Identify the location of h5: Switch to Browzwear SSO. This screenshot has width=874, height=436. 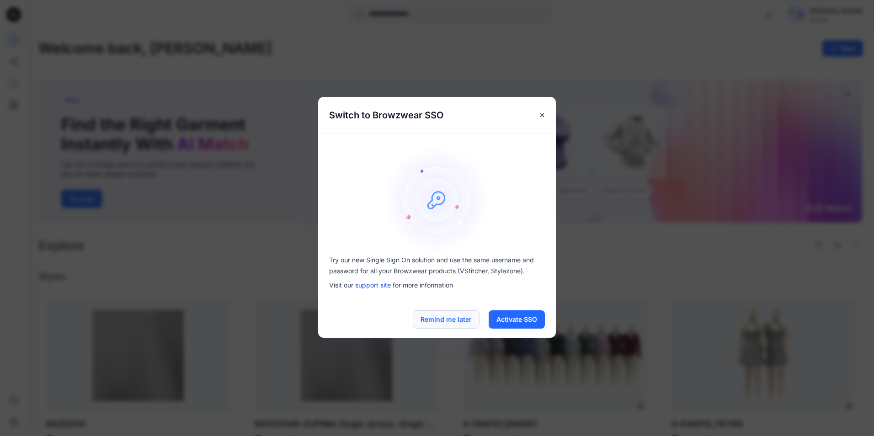
(386, 115).